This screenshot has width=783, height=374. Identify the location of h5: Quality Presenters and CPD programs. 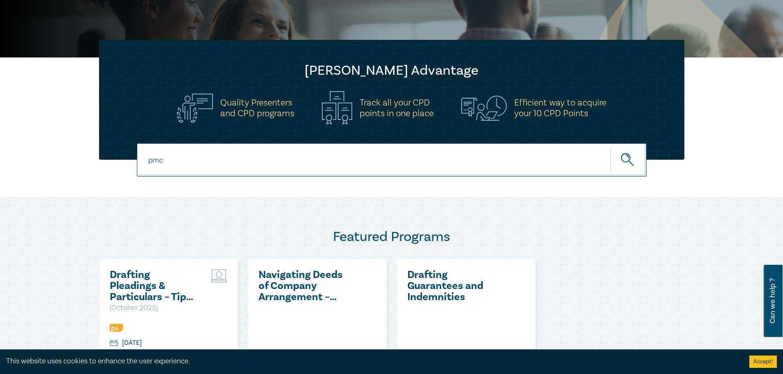
(257, 108).